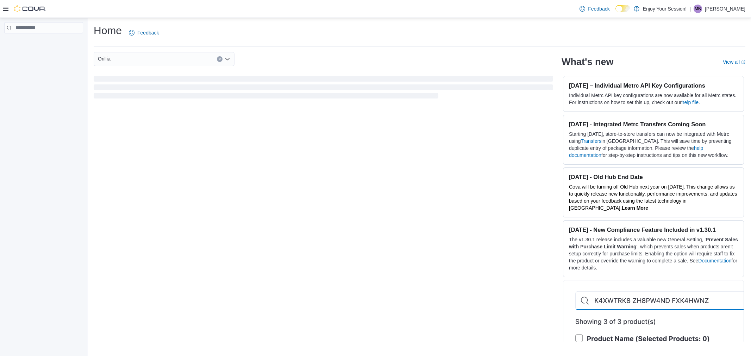 The height and width of the screenshot is (356, 751). Describe the element at coordinates (698, 9) in the screenshot. I see `span: MB` at that location.